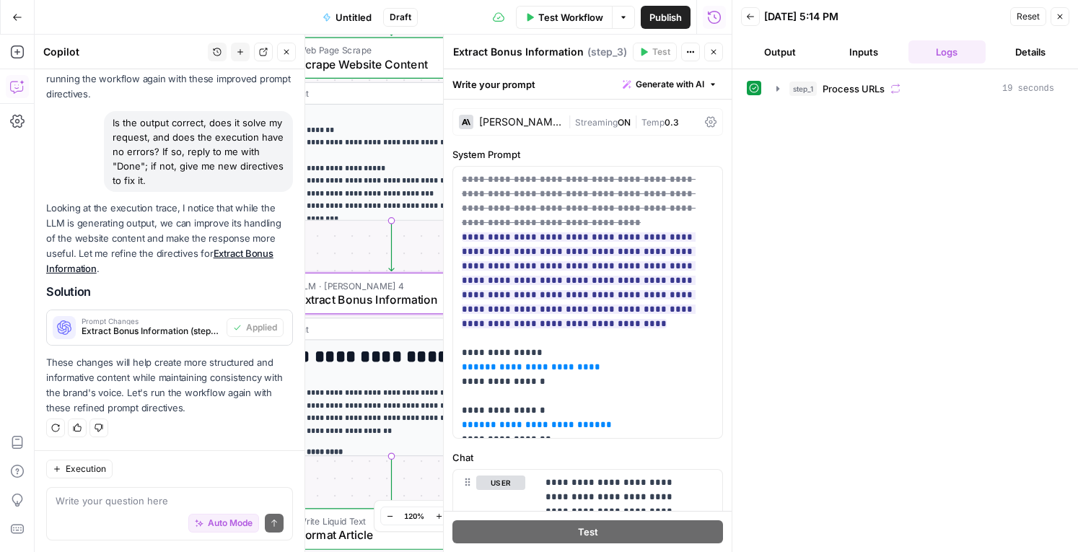  Describe the element at coordinates (86, 469) in the screenshot. I see `span: Execution` at that location.